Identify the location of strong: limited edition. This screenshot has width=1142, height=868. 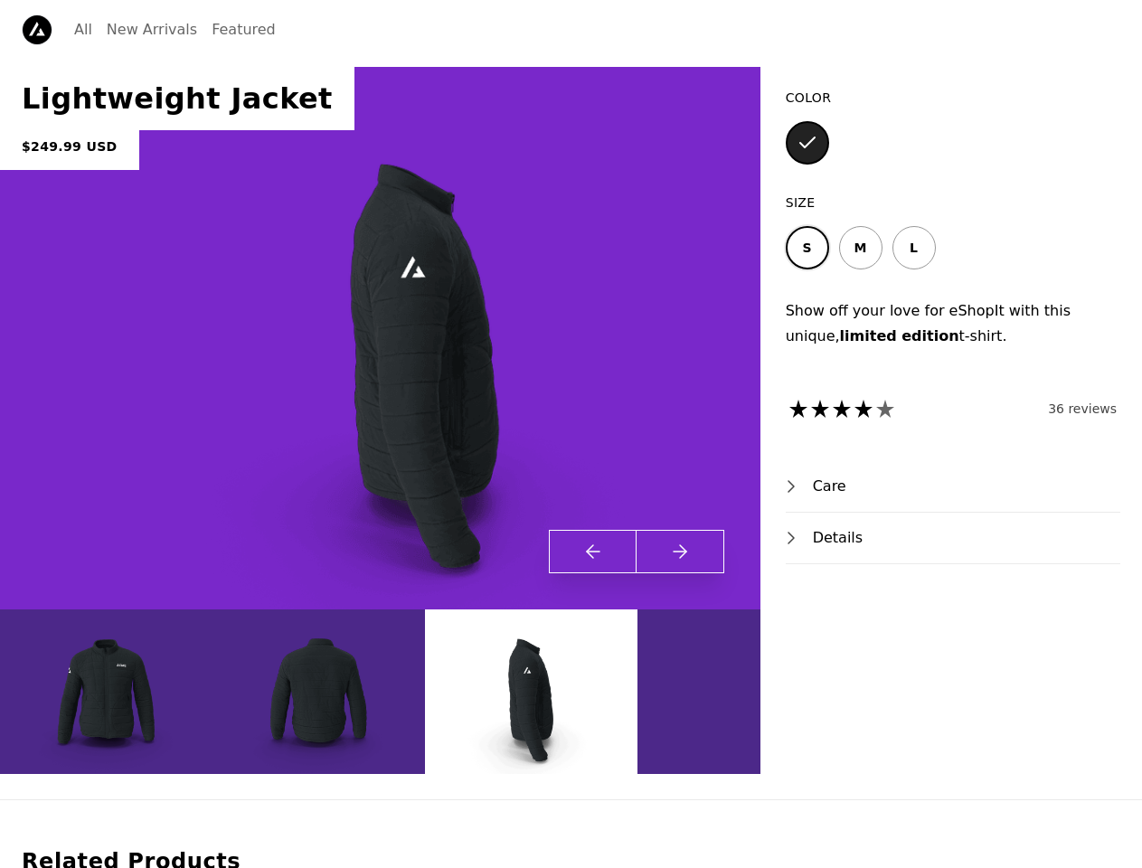
(900, 336).